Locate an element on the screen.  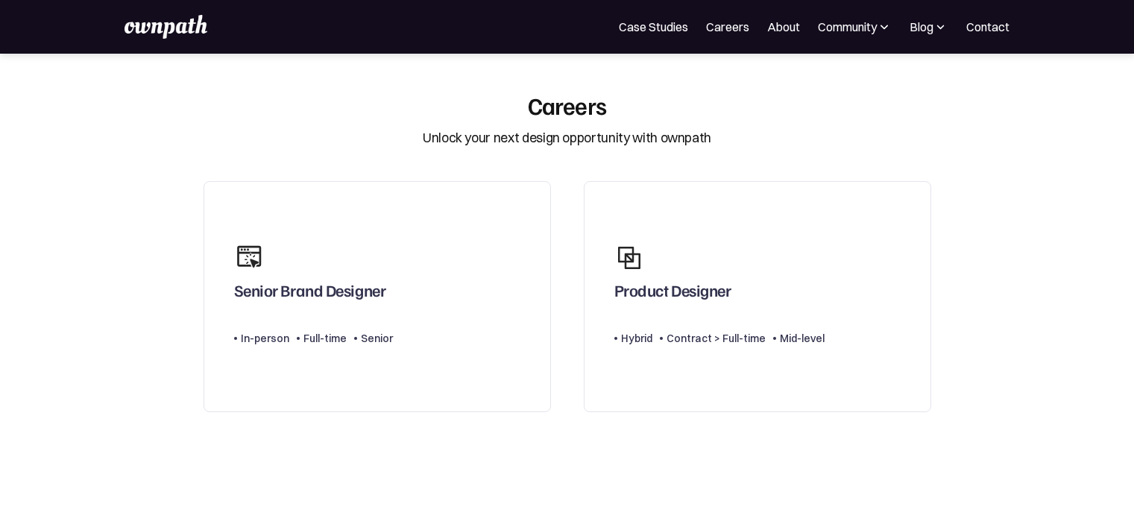
div: Contract > Full-time is located at coordinates (716, 338).